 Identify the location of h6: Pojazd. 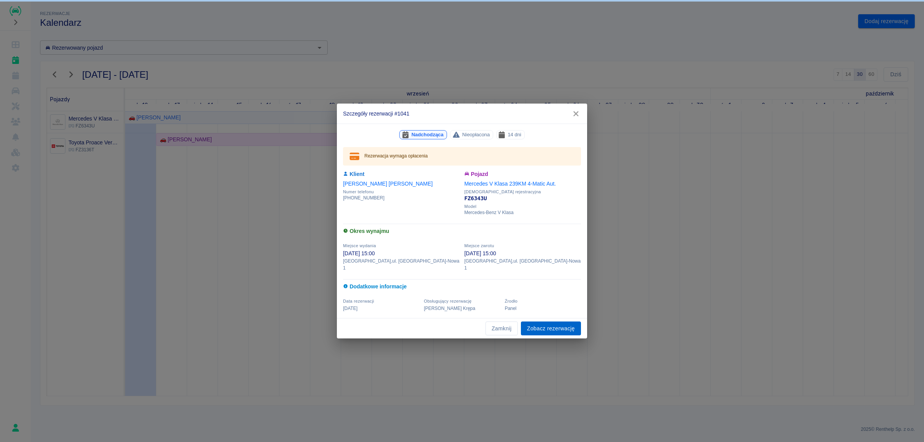
(522, 174).